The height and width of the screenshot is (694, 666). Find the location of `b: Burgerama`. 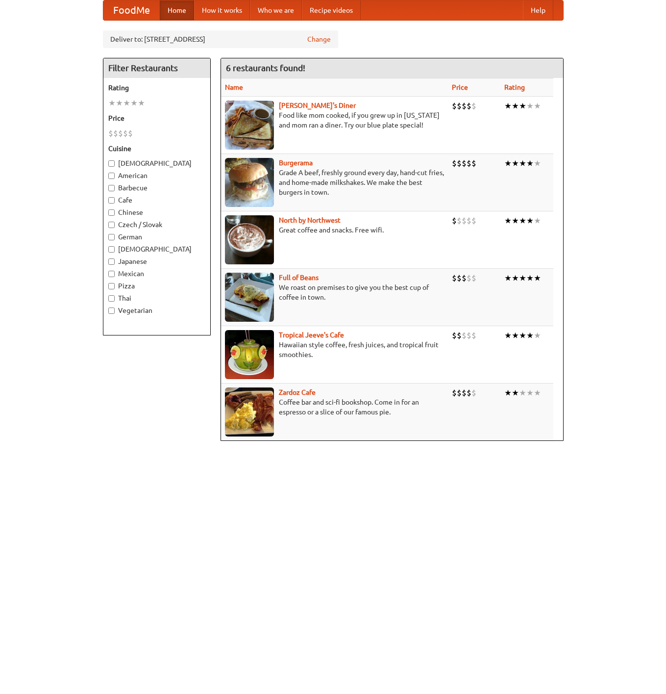

b: Burgerama is located at coordinates (296, 163).